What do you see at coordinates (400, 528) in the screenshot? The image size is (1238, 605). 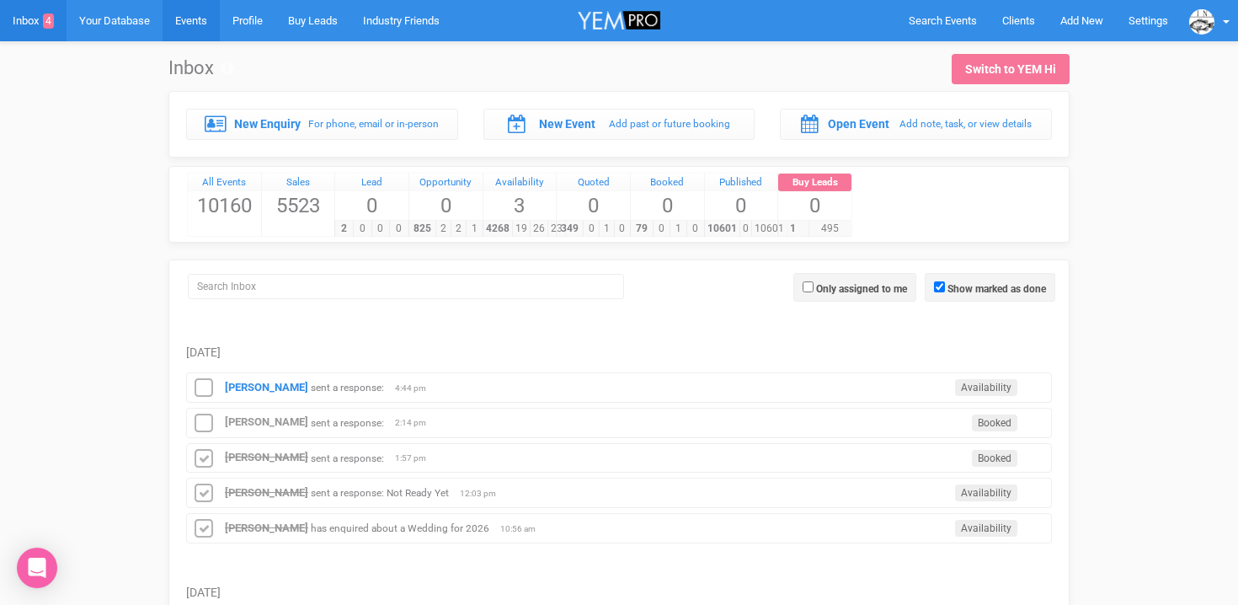 I see `small: has enquired about a Wedding for 2026` at bounding box center [400, 528].